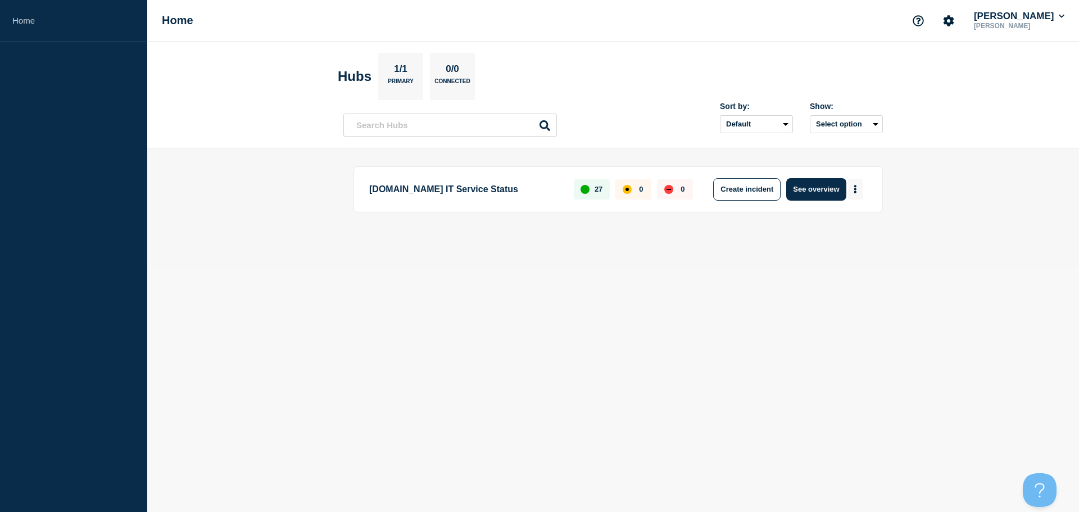 This screenshot has height=512, width=1079. I want to click on button: Select option, so click(846, 124).